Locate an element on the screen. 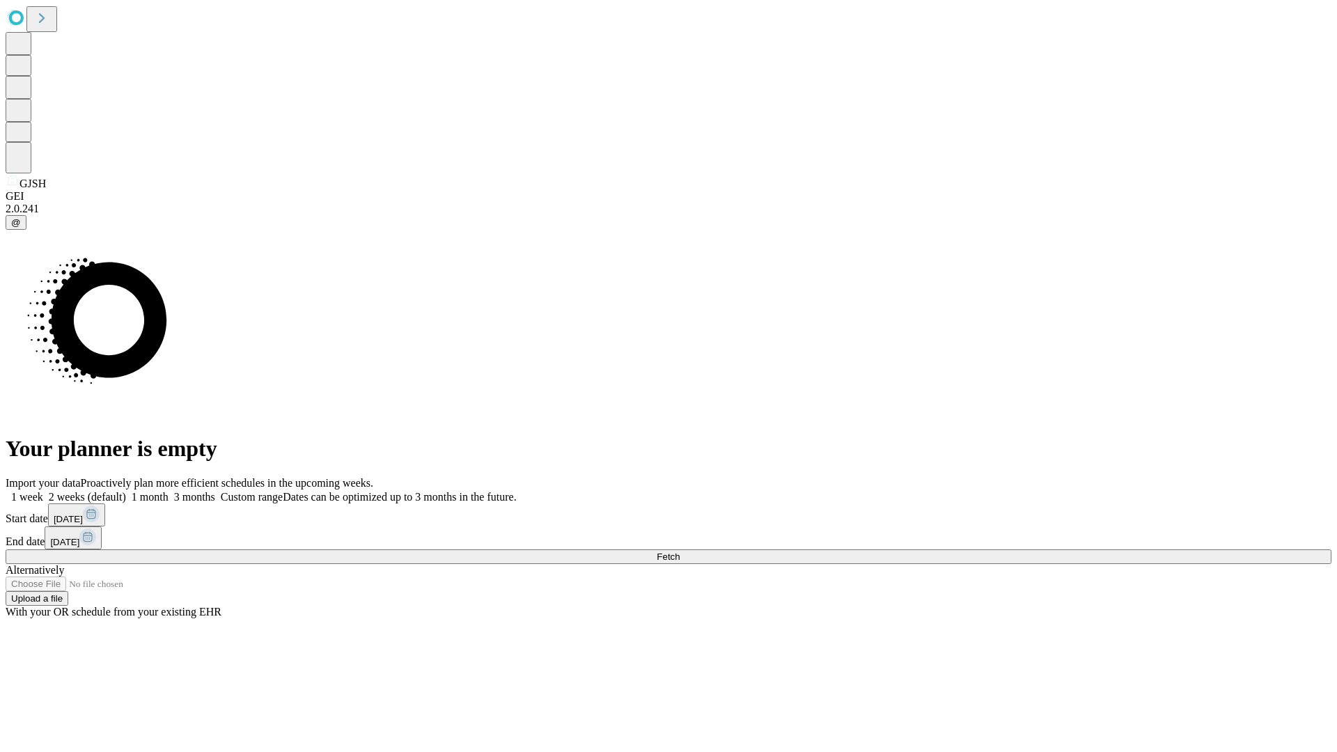  button: Upload a file is located at coordinates (37, 598).